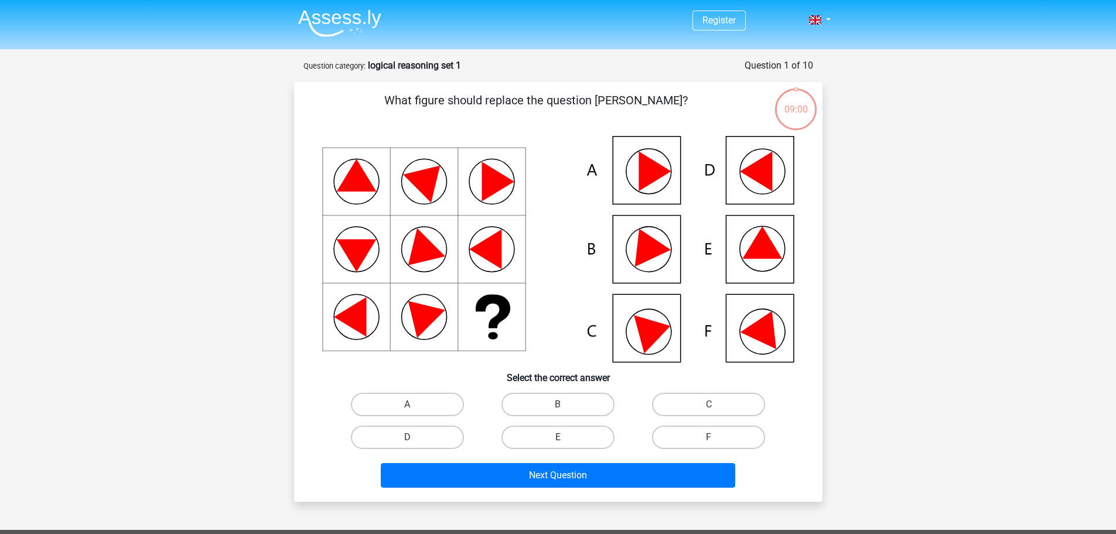  What do you see at coordinates (414, 65) in the screenshot?
I see `strong: logical reasoning set 1` at bounding box center [414, 65].